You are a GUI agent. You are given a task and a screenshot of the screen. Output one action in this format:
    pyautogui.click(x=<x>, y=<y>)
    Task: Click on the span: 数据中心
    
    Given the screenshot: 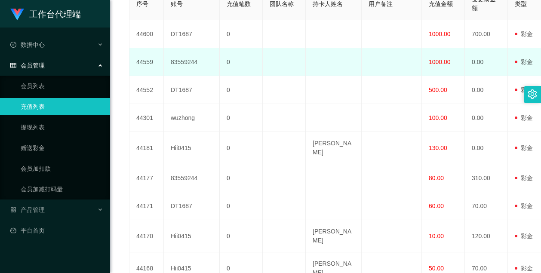 What is the action you would take?
    pyautogui.click(x=28, y=45)
    